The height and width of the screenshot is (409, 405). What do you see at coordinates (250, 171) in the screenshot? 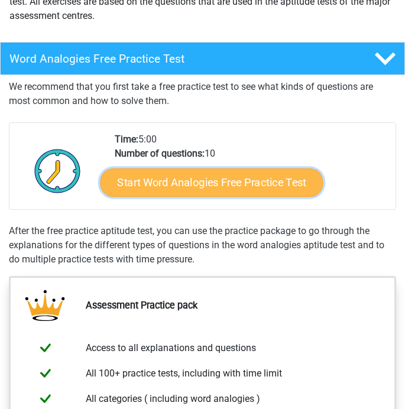
I see `div: 5:00 10` at bounding box center [250, 171].